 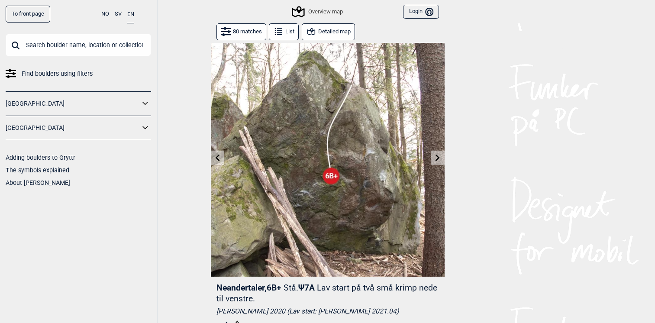 What do you see at coordinates (327, 293) in the screenshot?
I see `p: Lav start på två små krimp nede til venstre.` at bounding box center [327, 293].